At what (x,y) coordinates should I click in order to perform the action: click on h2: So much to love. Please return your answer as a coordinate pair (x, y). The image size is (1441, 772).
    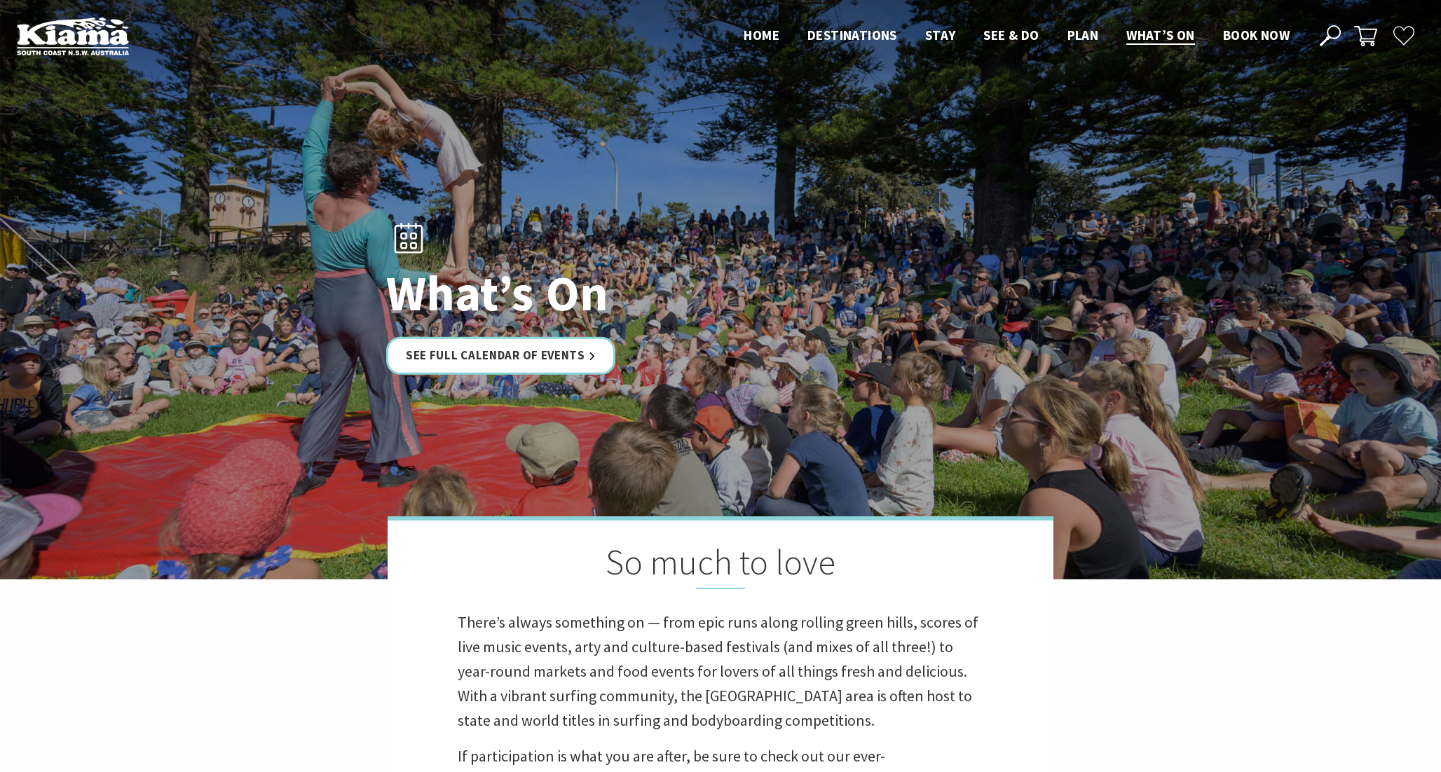
    Looking at the image, I should click on (721, 566).